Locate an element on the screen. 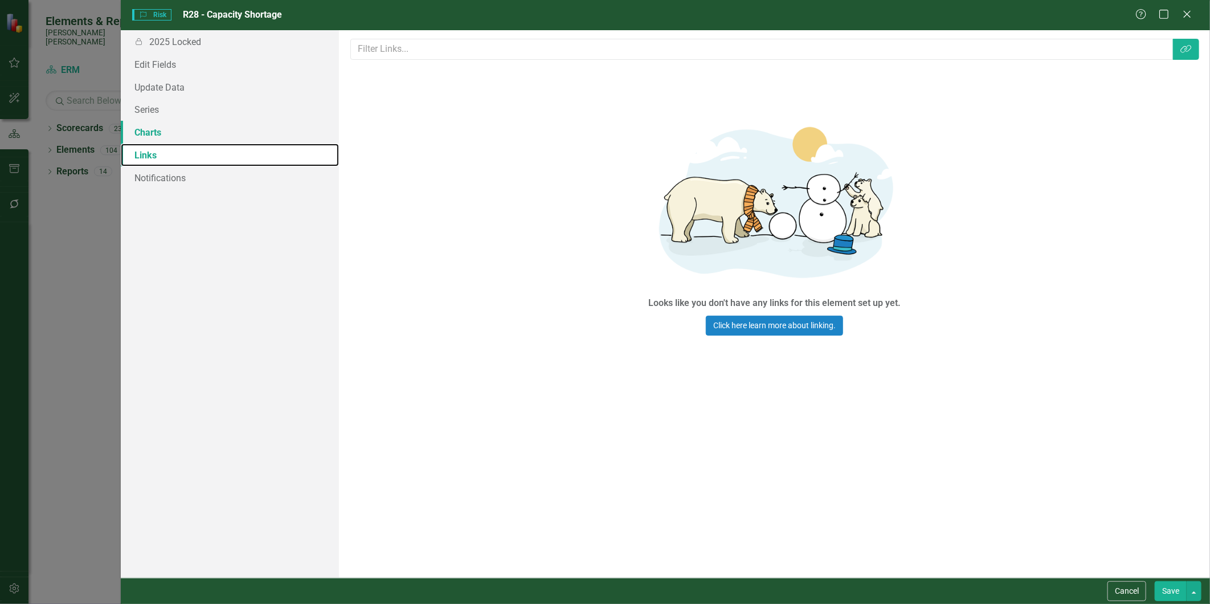  img: Getting started is located at coordinates (774, 201).